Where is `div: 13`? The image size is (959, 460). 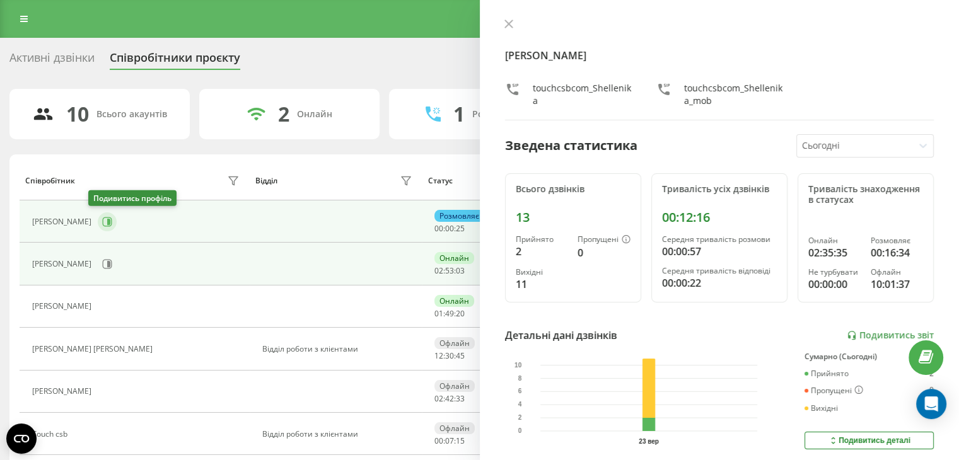
div: 13 is located at coordinates (573, 217).